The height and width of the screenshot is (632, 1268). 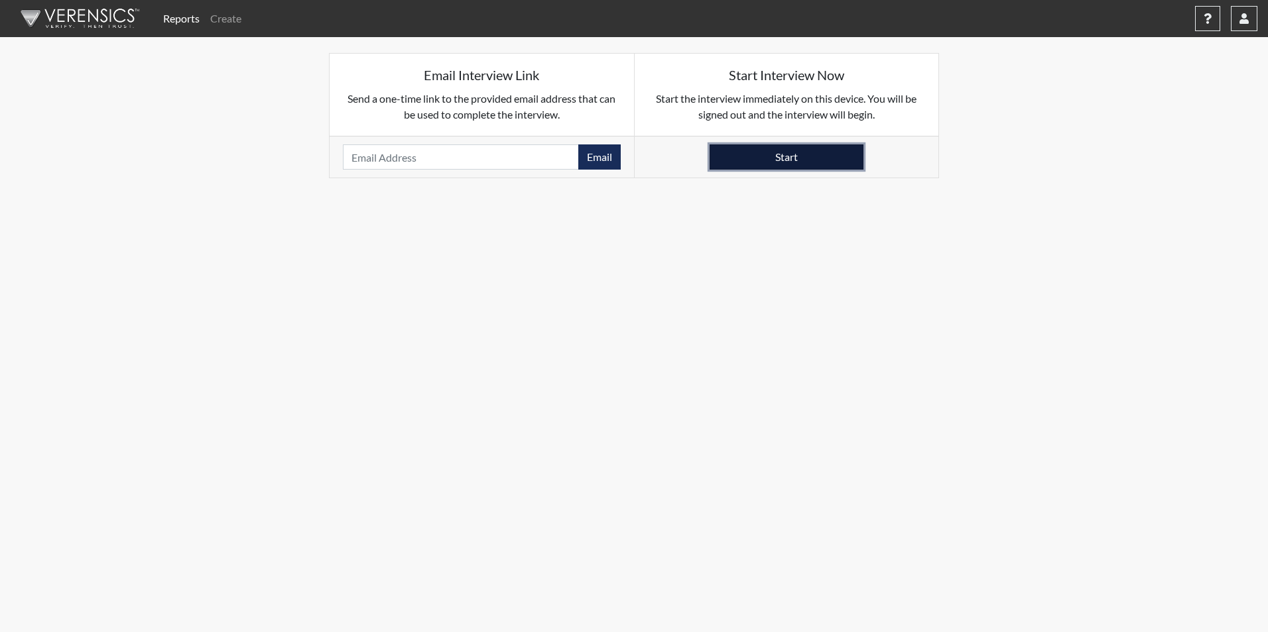 I want to click on input: Email Address, so click(x=461, y=157).